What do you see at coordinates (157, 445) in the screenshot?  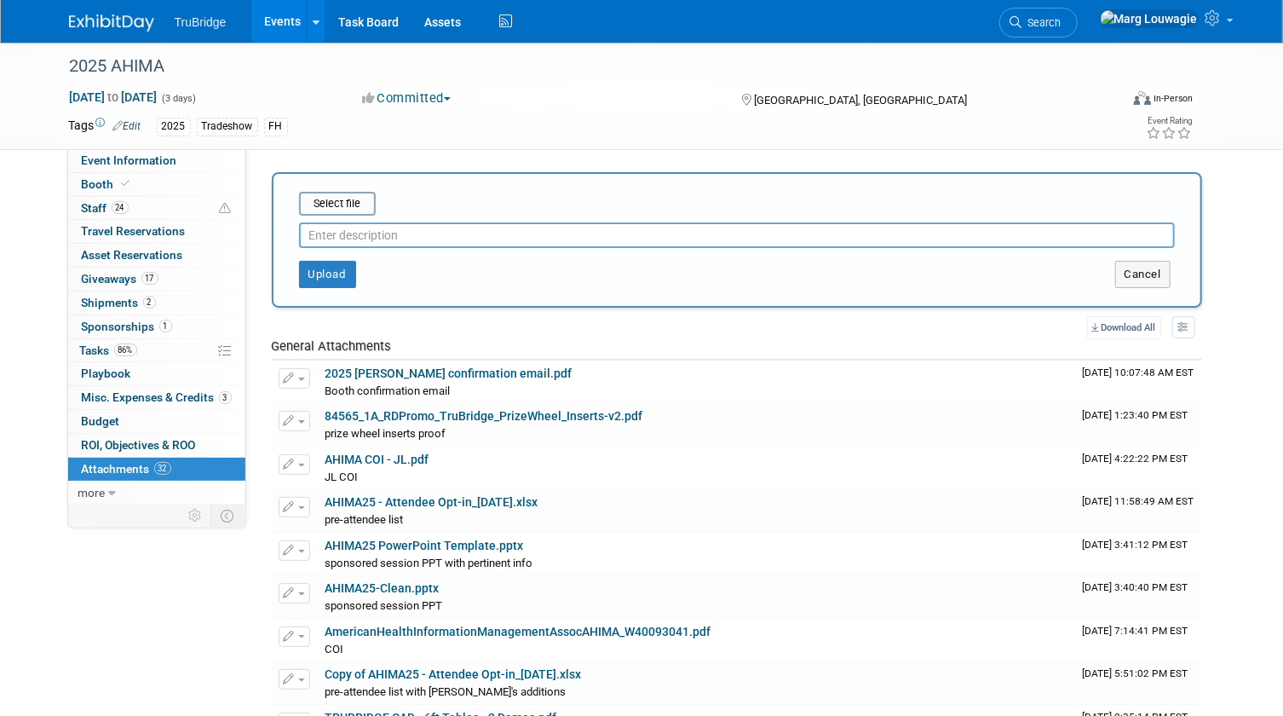 I see `a: ROI, Objectives & ROO` at bounding box center [157, 445].